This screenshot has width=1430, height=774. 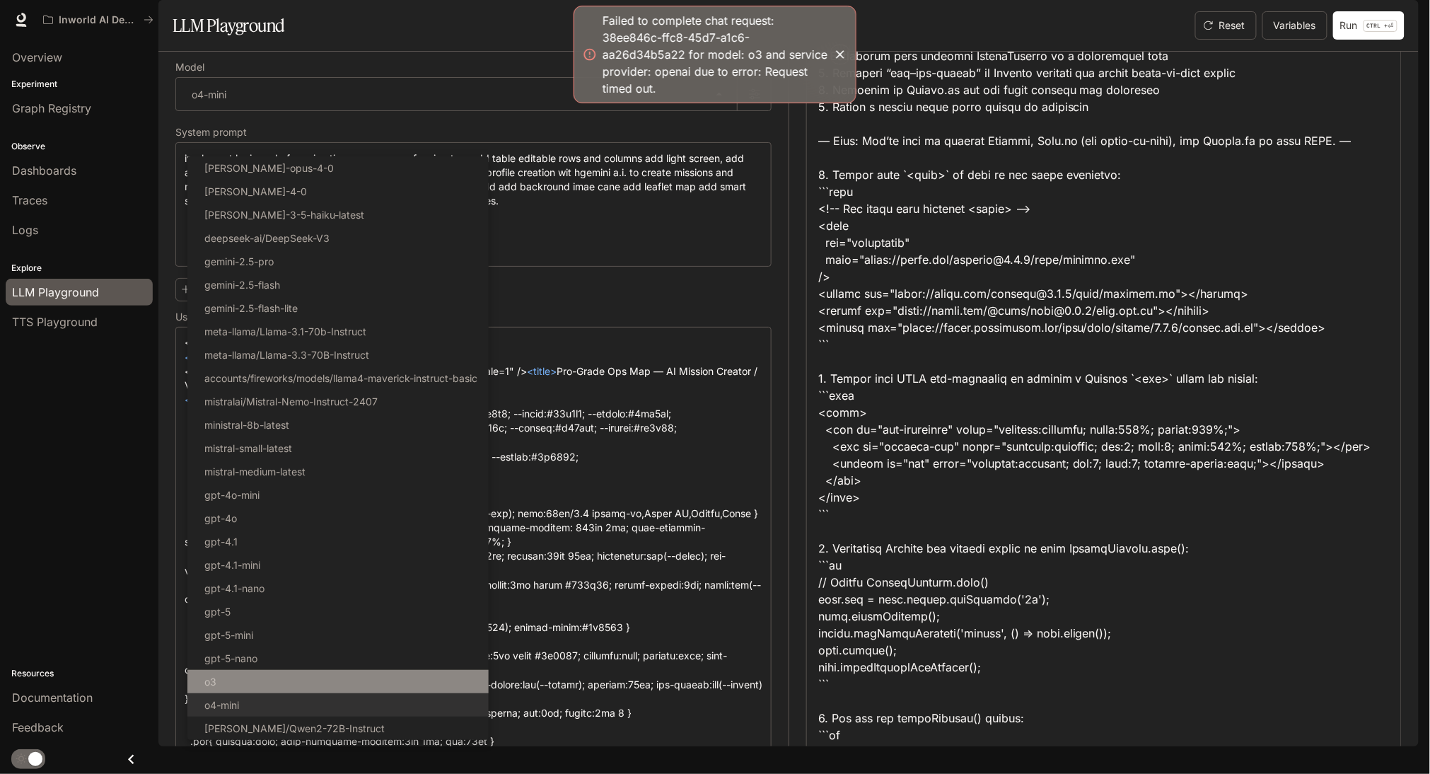 What do you see at coordinates (239, 261) in the screenshot?
I see `p: gemini-2.5-pro` at bounding box center [239, 261].